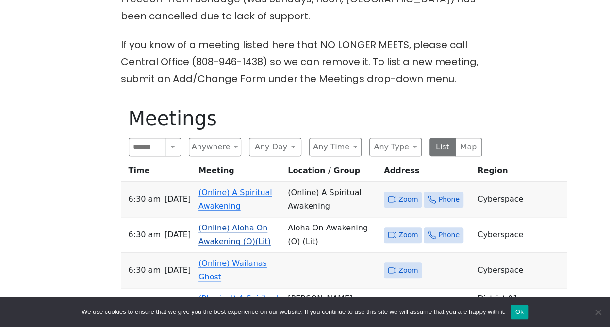  Describe the element at coordinates (443, 147) in the screenshot. I see `button: List` at that location.